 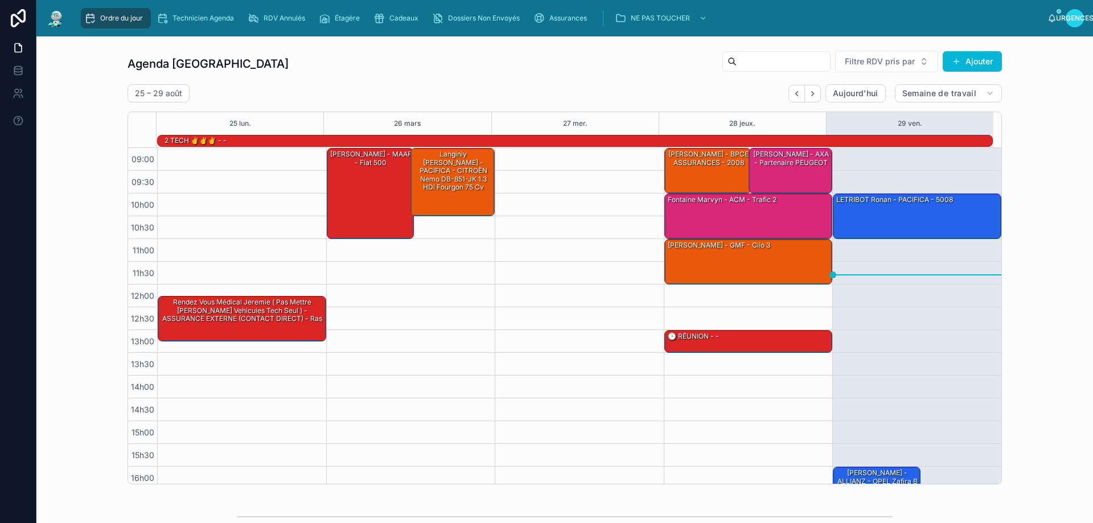 What do you see at coordinates (284, 18) in the screenshot?
I see `font: RDV Annulés` at bounding box center [284, 18].